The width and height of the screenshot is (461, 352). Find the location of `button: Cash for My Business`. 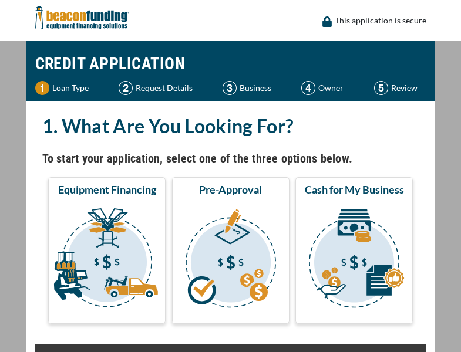

button: Cash for My Business is located at coordinates (354, 251).